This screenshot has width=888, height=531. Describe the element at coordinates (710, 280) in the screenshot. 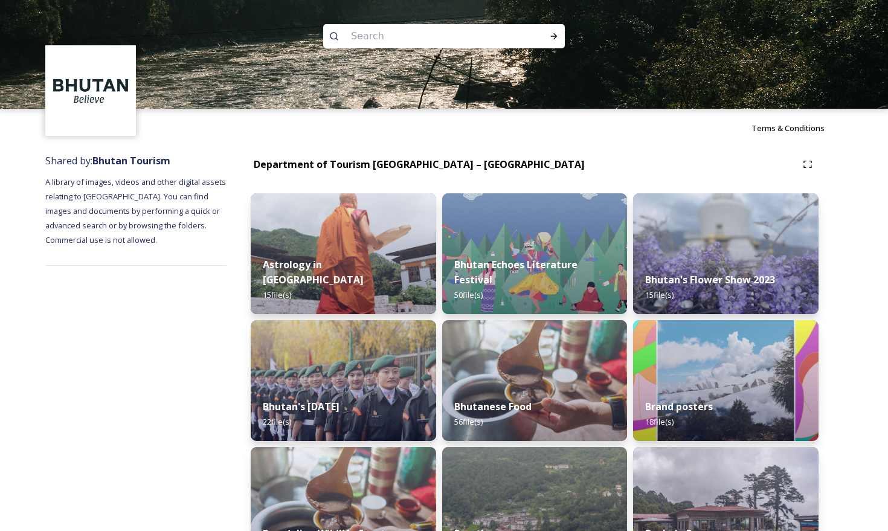

I see `strong: Bhutan's Flower Show 2023` at that location.